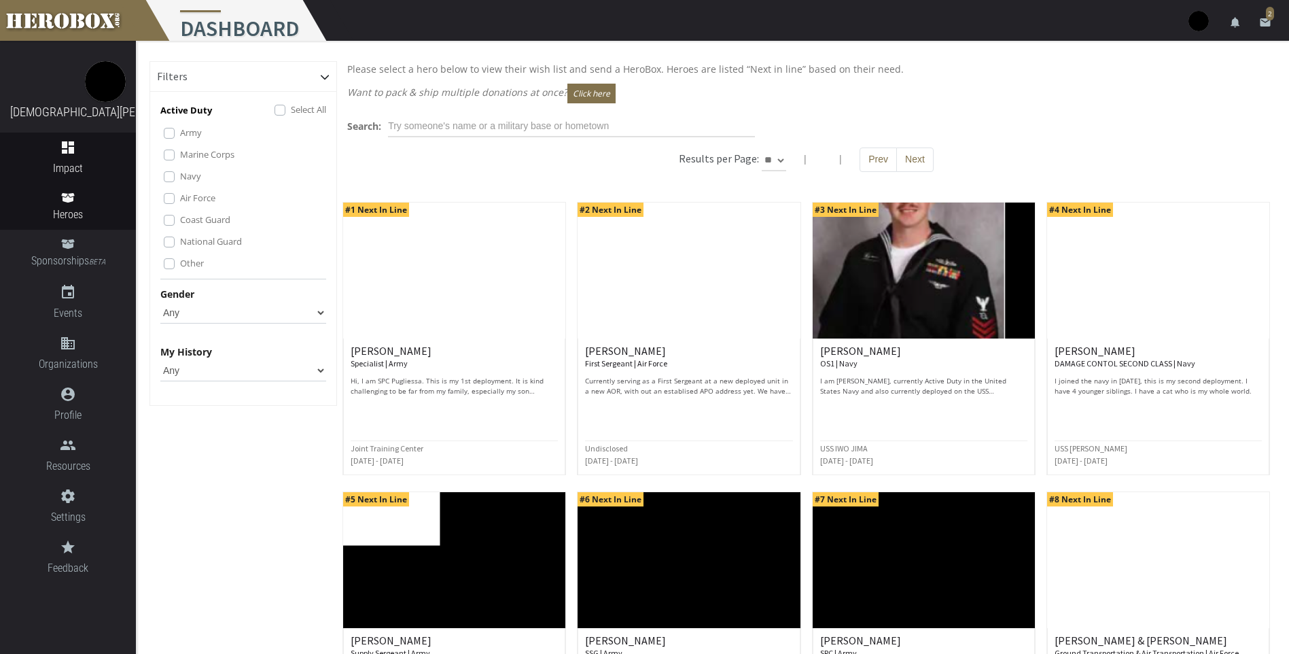 This screenshot has height=654, width=1289. What do you see at coordinates (207, 154) in the screenshot?
I see `label: Marine Corps` at bounding box center [207, 154].